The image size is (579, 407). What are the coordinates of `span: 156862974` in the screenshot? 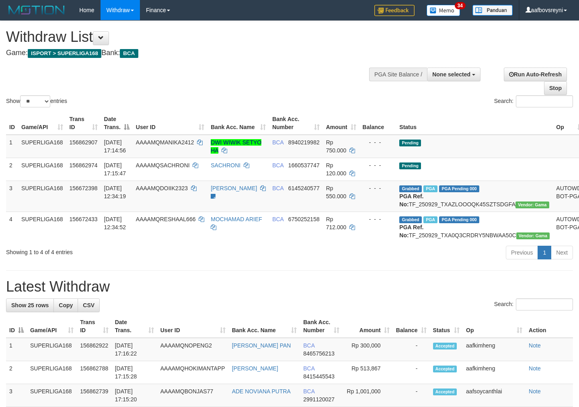 It's located at (84, 165).